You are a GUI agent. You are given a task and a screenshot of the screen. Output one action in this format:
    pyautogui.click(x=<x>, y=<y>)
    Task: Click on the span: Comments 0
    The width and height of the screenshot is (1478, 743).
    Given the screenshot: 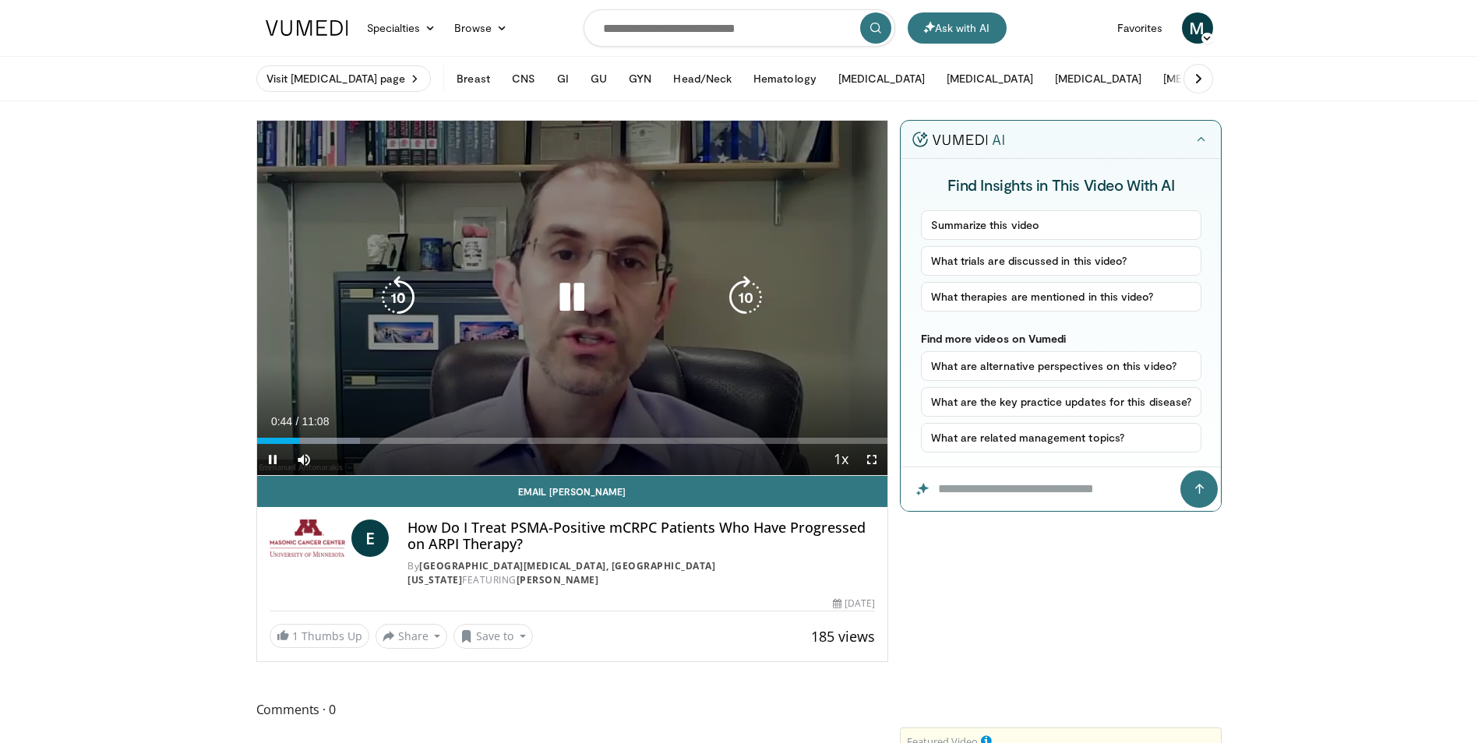 What is the action you would take?
    pyautogui.click(x=573, y=710)
    